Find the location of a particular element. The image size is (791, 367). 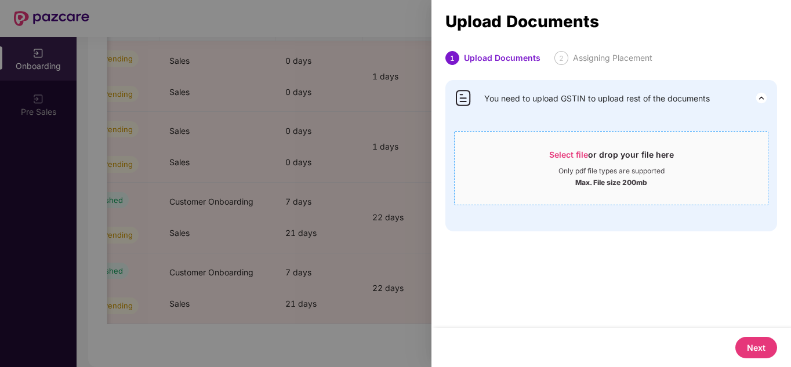

div: Max. File size 200mb is located at coordinates (611, 182).